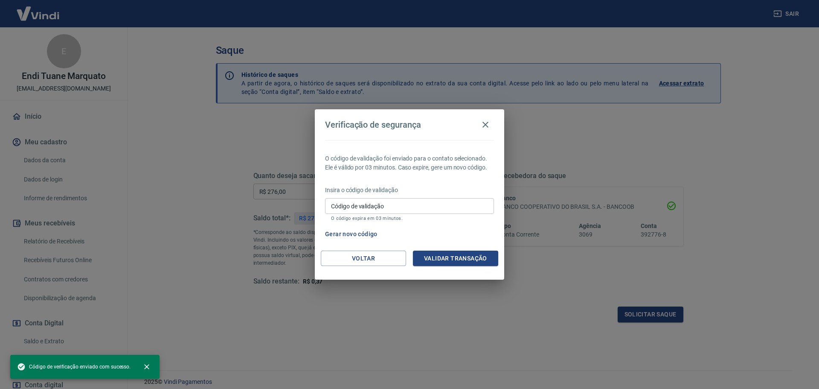 The width and height of the screenshot is (819, 389). What do you see at coordinates (410, 218) in the screenshot?
I see `p: O código expira em 03 minutos.` at bounding box center [410, 218].